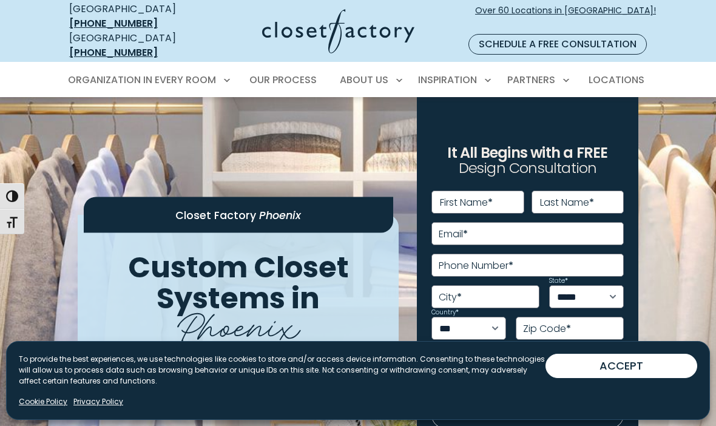 The image size is (716, 426). What do you see at coordinates (447, 79) in the screenshot?
I see `span: Inspiration` at bounding box center [447, 79].